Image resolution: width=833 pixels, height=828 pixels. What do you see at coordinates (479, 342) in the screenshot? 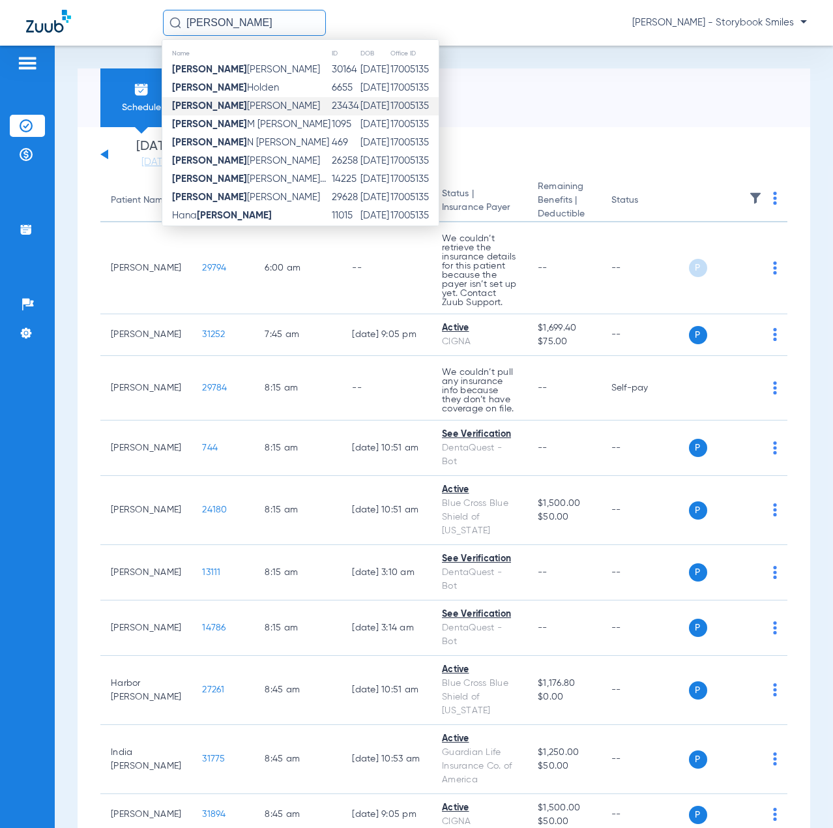
I see `div: CIGNA` at bounding box center [479, 342].